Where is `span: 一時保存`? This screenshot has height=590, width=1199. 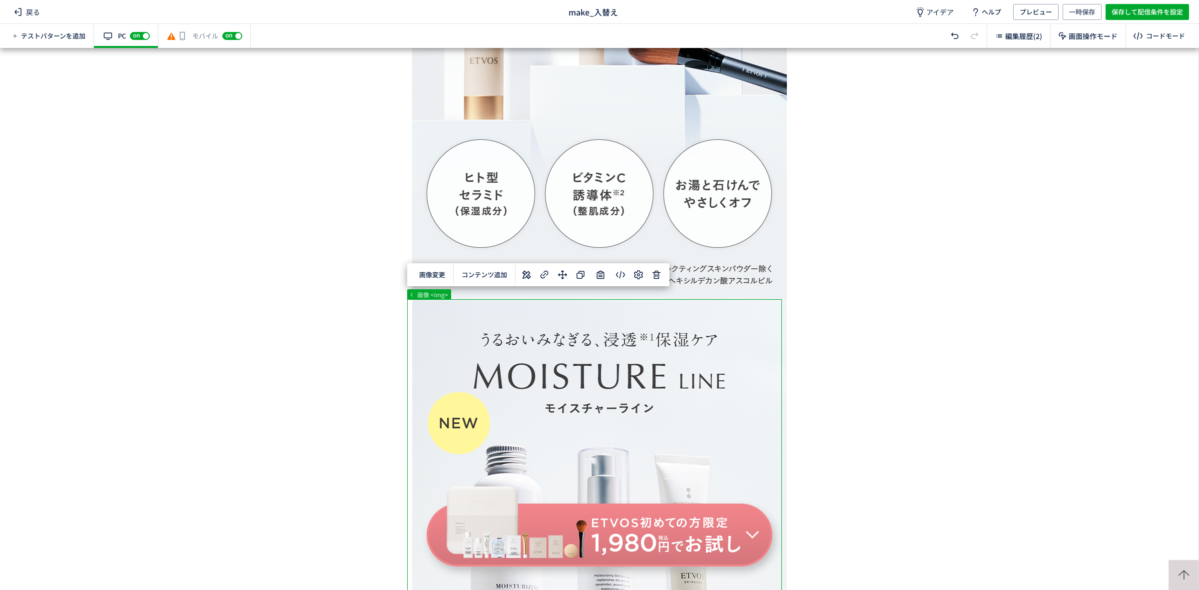 span: 一時保存 is located at coordinates (1082, 12).